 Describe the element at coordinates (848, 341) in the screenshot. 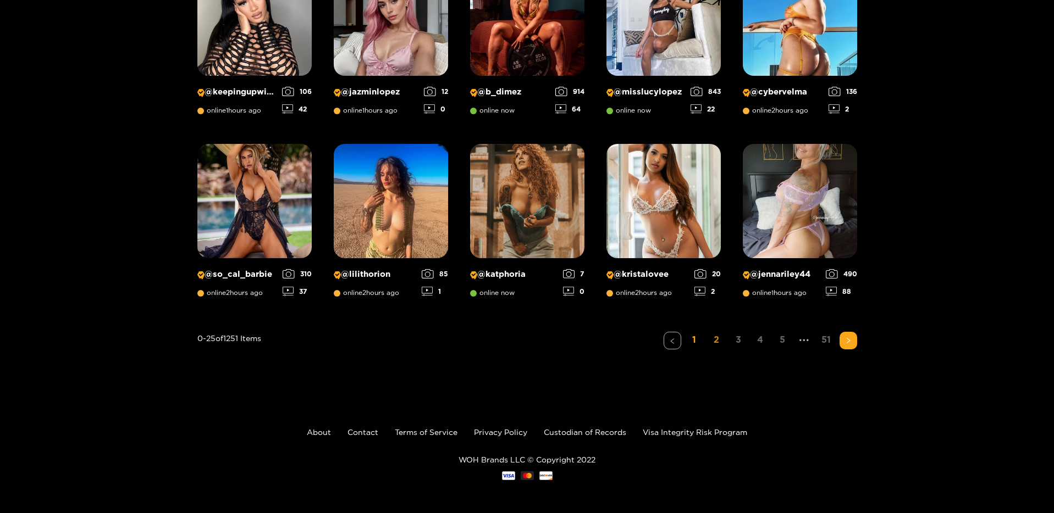

I see `li: Next Page` at that location.